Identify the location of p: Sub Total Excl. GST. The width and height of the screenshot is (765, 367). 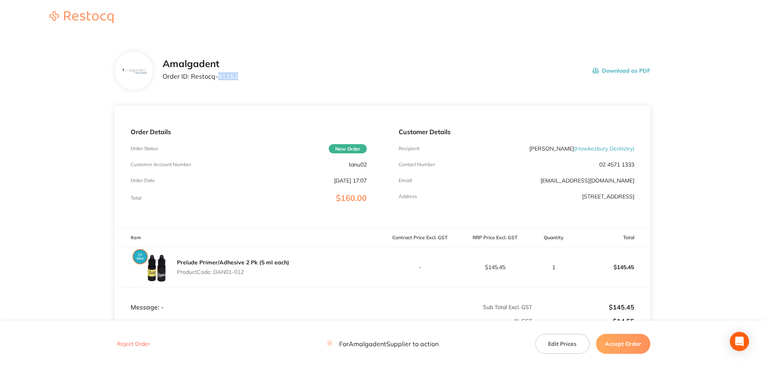
(458, 307).